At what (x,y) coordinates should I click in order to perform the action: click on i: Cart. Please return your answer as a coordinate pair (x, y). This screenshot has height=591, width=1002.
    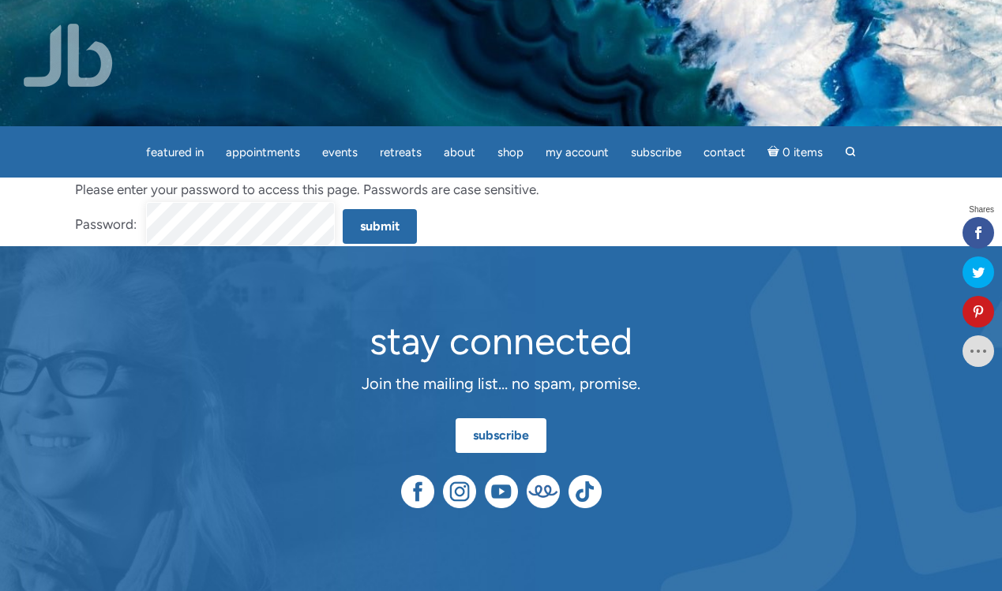
    Looking at the image, I should click on (775, 152).